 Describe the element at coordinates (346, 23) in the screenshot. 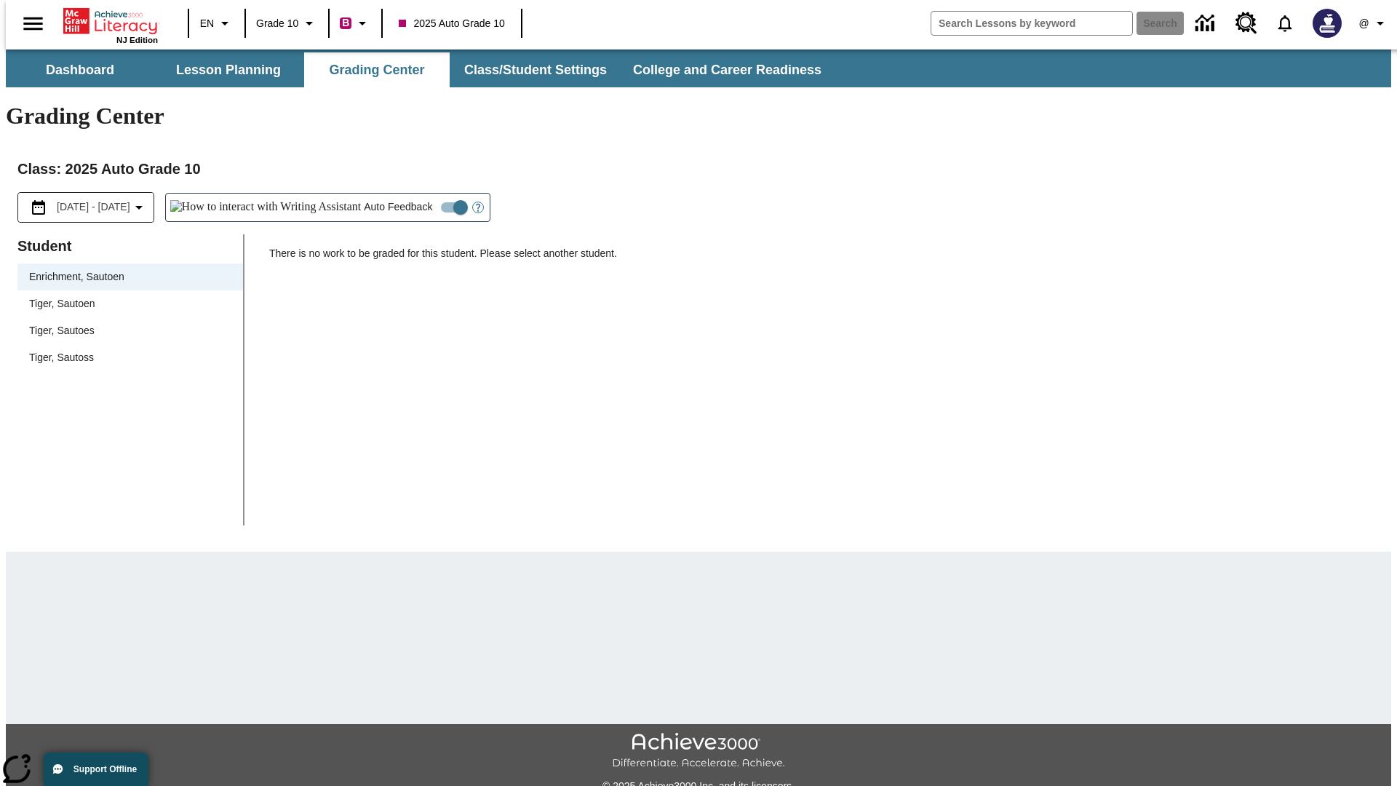

I see `span: B` at that location.